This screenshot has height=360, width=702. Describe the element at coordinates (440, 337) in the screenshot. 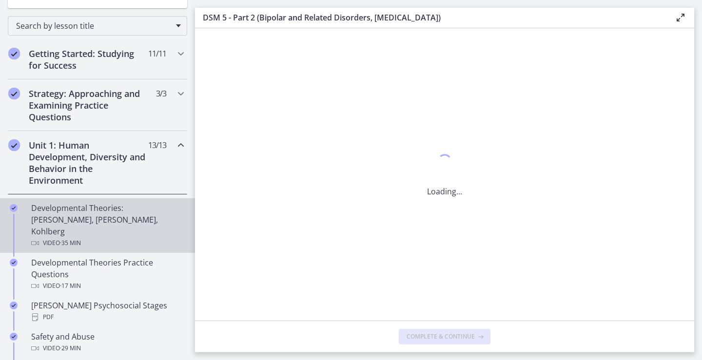

I see `span: Complete & continue` at that location.